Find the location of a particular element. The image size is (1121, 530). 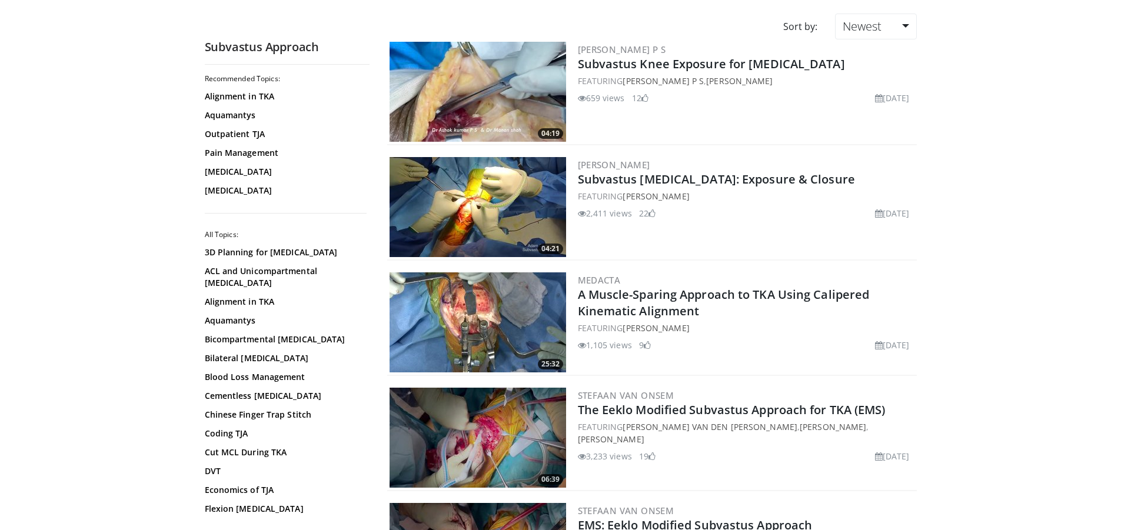

span: 04:21 is located at coordinates (550, 249).